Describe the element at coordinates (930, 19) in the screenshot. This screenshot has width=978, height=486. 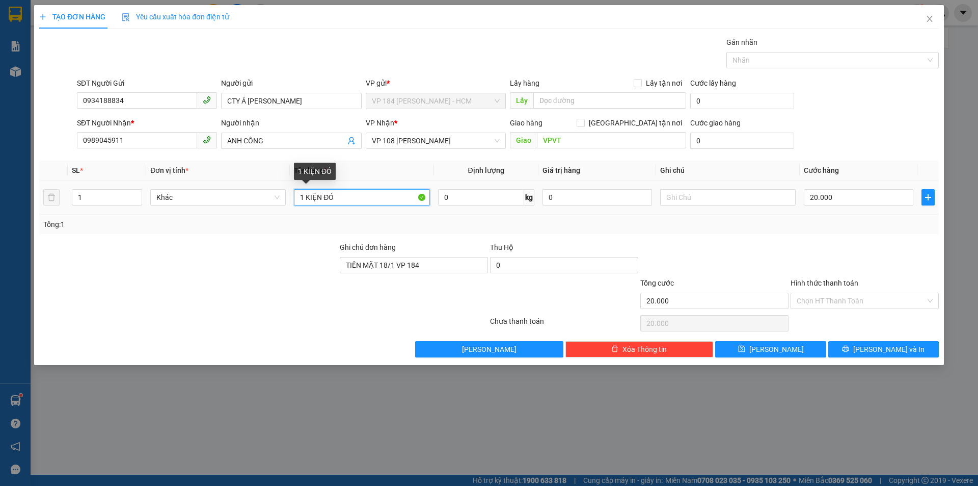
I see `span: close` at that location.